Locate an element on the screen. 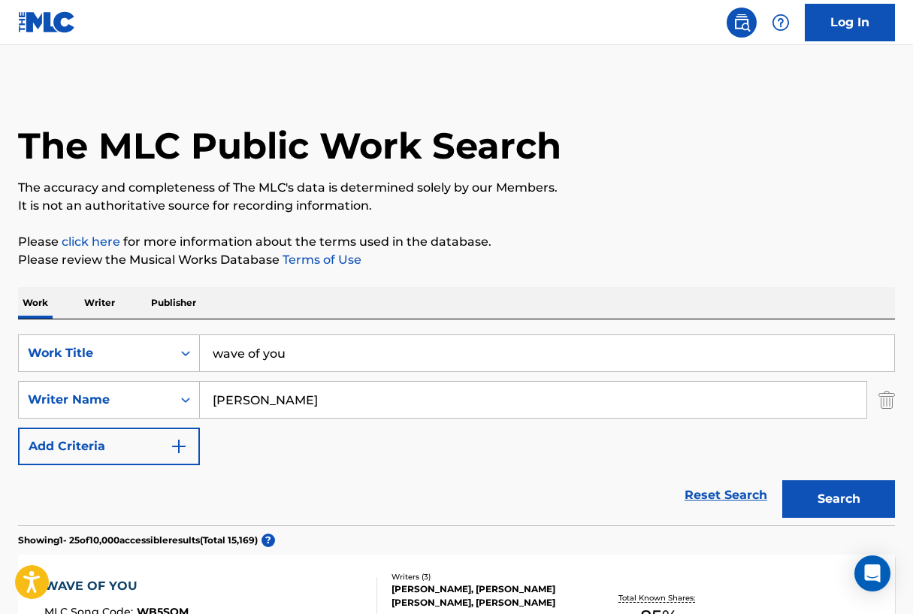 This screenshot has width=913, height=614. p: Publisher is located at coordinates (173, 303).